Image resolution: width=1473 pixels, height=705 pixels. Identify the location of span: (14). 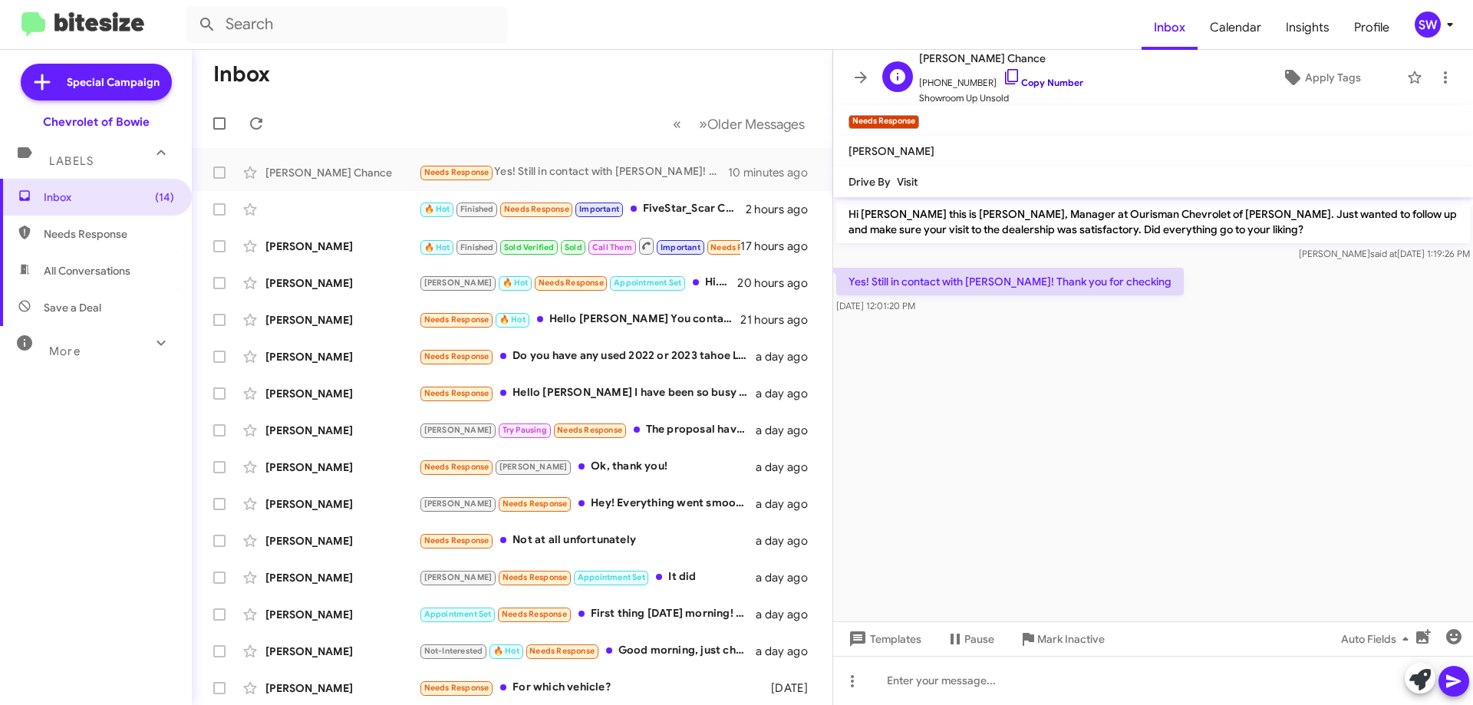
(164, 197).